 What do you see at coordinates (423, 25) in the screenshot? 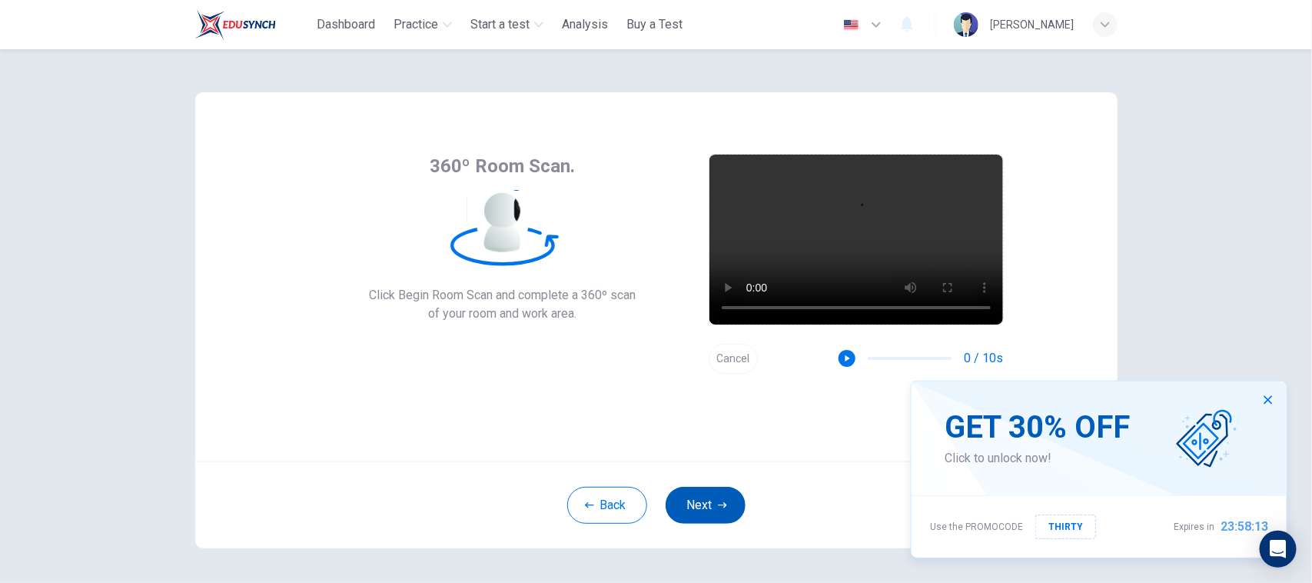
I see `button: Practice` at bounding box center [423, 25].